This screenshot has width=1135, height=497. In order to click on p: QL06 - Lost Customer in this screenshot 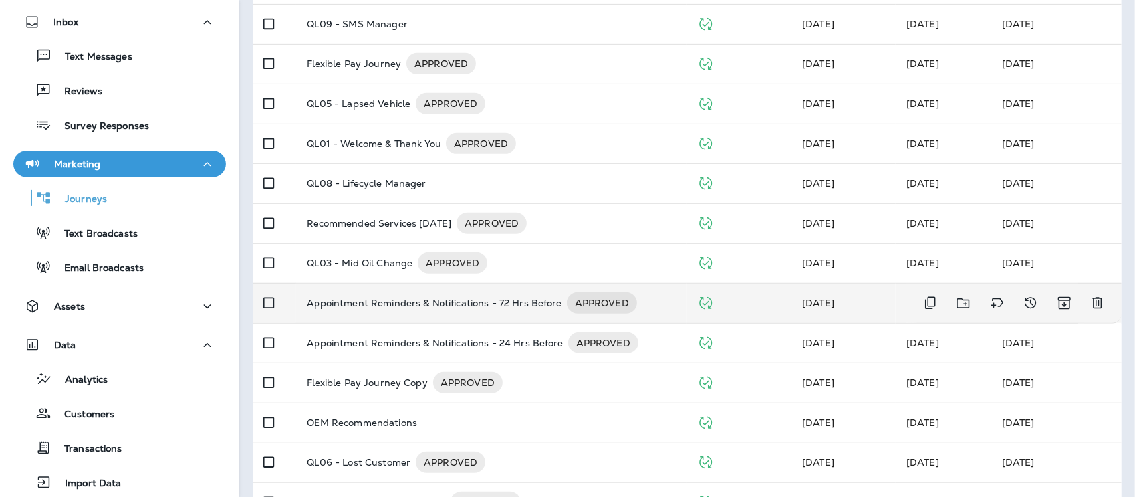, I will do `click(358, 463)`.